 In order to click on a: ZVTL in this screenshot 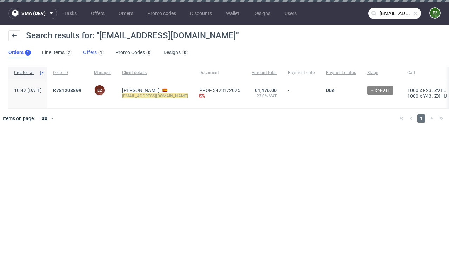, I will do `click(440, 90)`.